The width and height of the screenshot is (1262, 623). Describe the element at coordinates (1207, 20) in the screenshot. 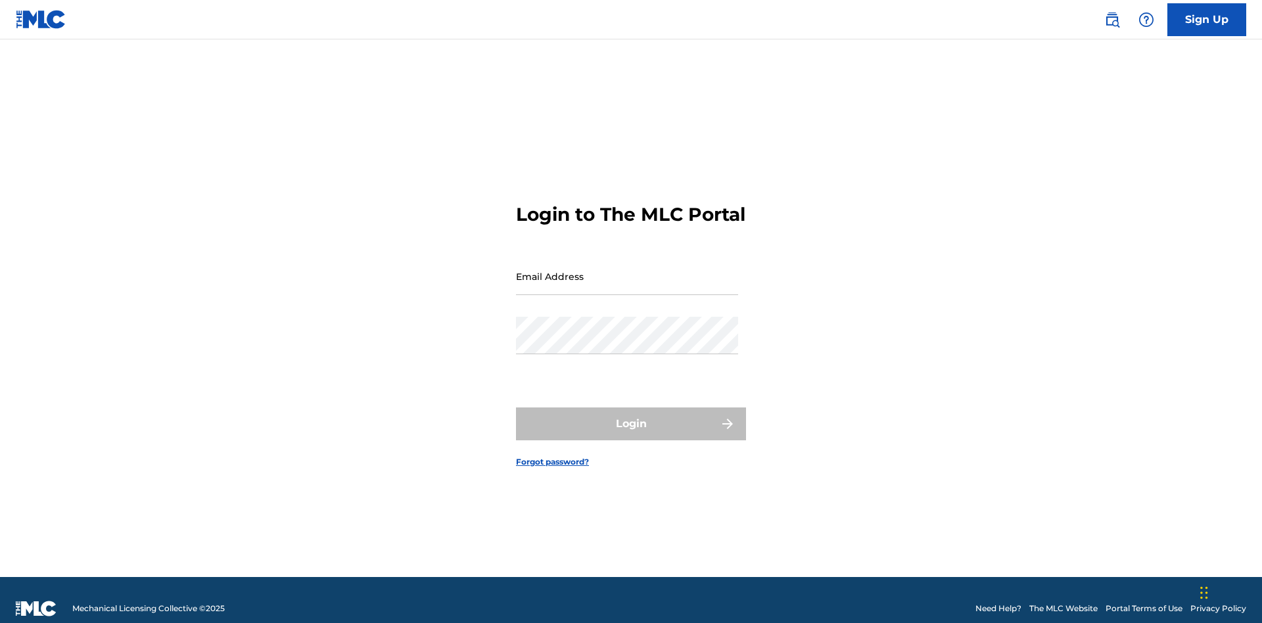

I see `a: Sign Up` at that location.